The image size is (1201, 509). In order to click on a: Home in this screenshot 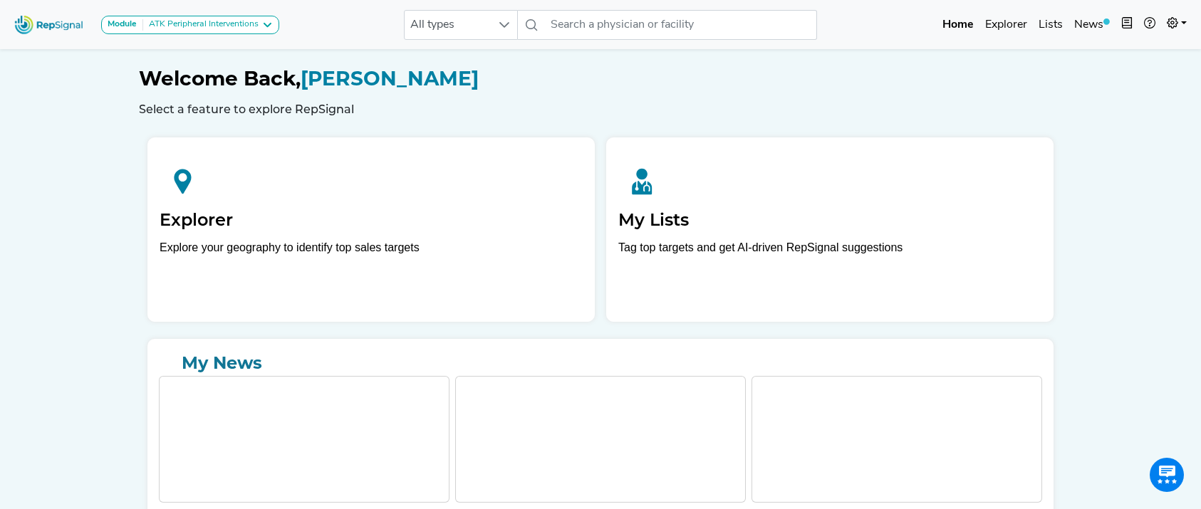, I will do `click(958, 25)`.